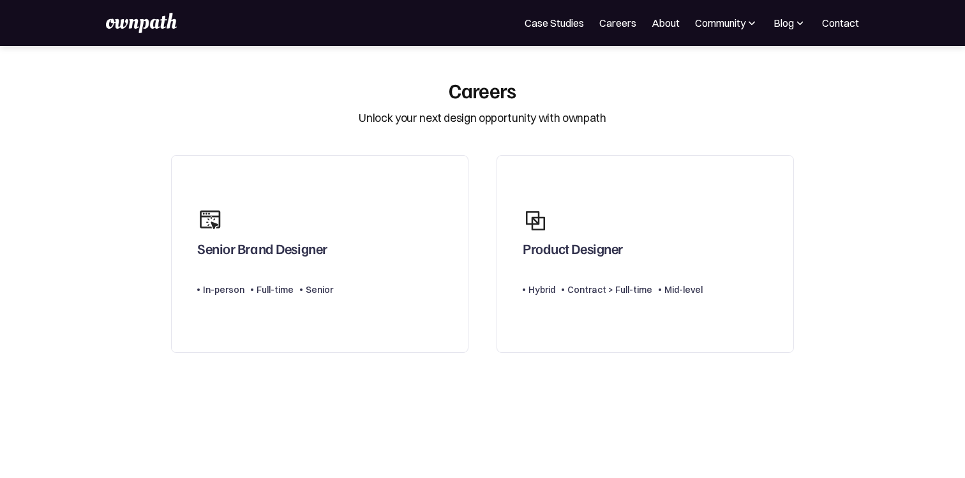 The height and width of the screenshot is (478, 965). Describe the element at coordinates (618, 23) in the screenshot. I see `a: Careers` at that location.